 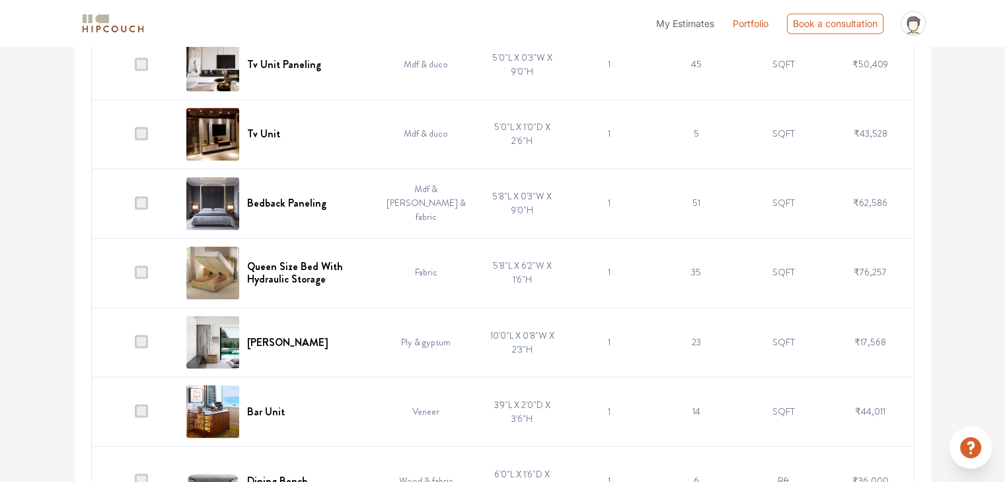 What do you see at coordinates (306, 273) in the screenshot?
I see `h6: Queen Size Bed With Hydraulic Storage` at bounding box center [306, 273].